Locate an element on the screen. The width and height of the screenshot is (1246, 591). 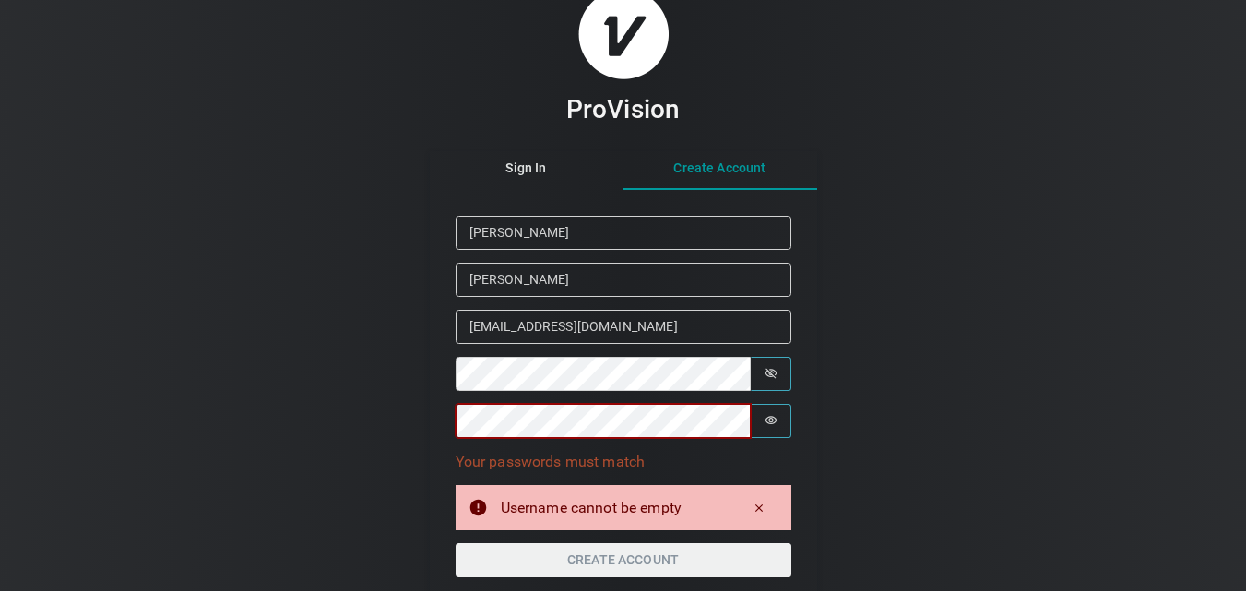
input: Email is located at coordinates (623, 326).